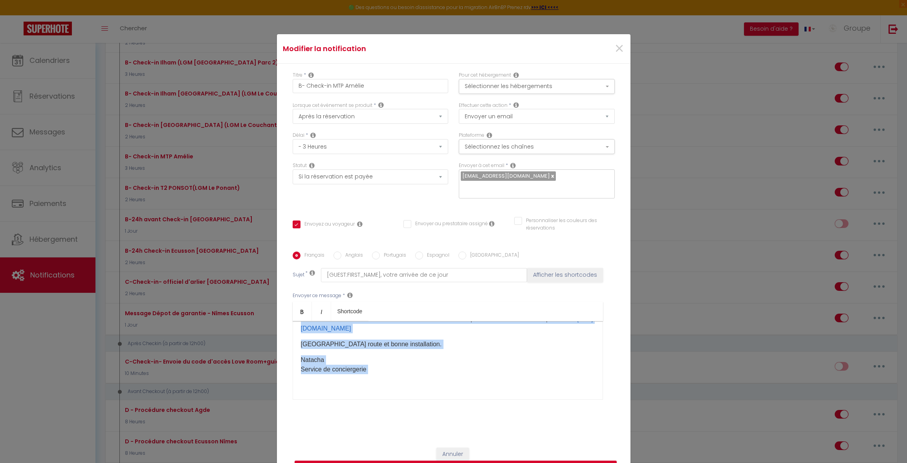  What do you see at coordinates (312, 273) in the screenshot?
I see `i: Subject` at bounding box center [312, 273].